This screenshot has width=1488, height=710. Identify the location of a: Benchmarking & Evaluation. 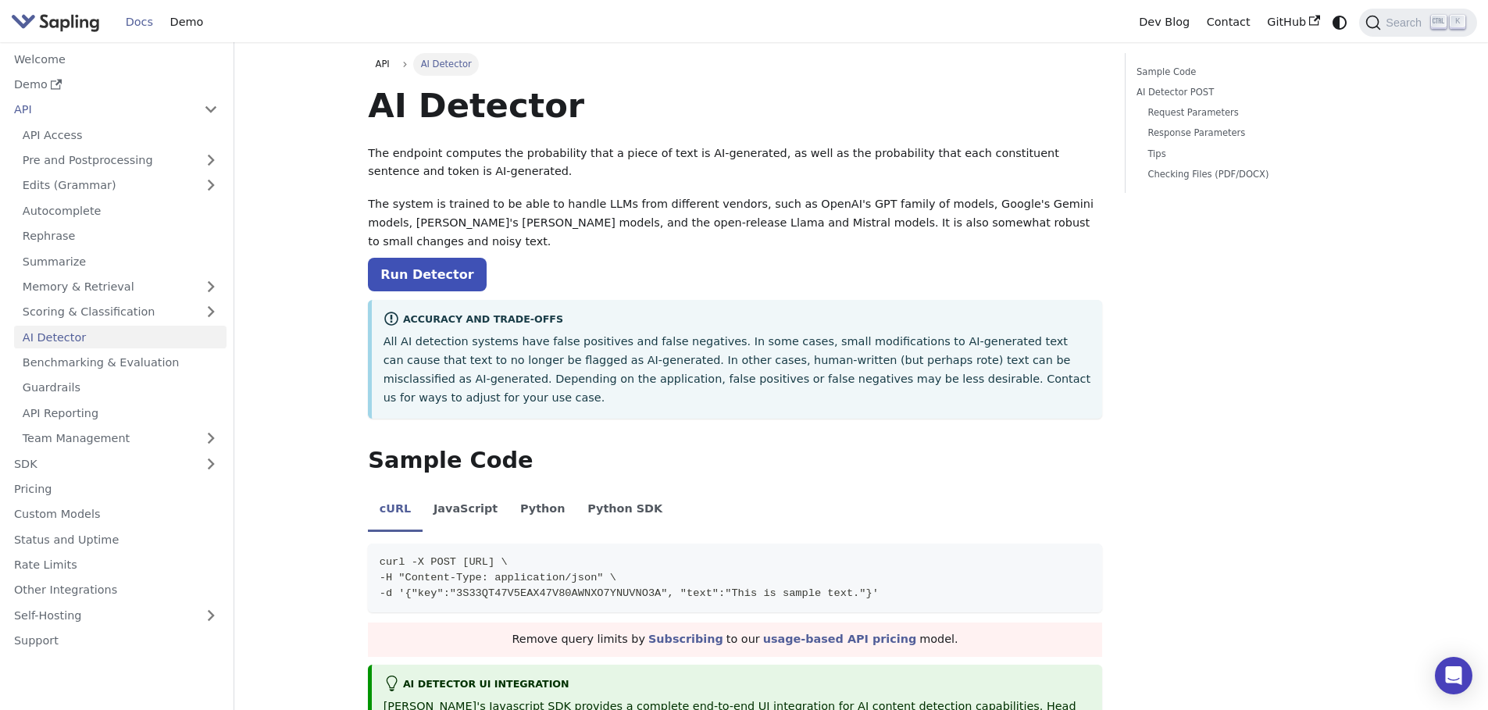
(120, 362).